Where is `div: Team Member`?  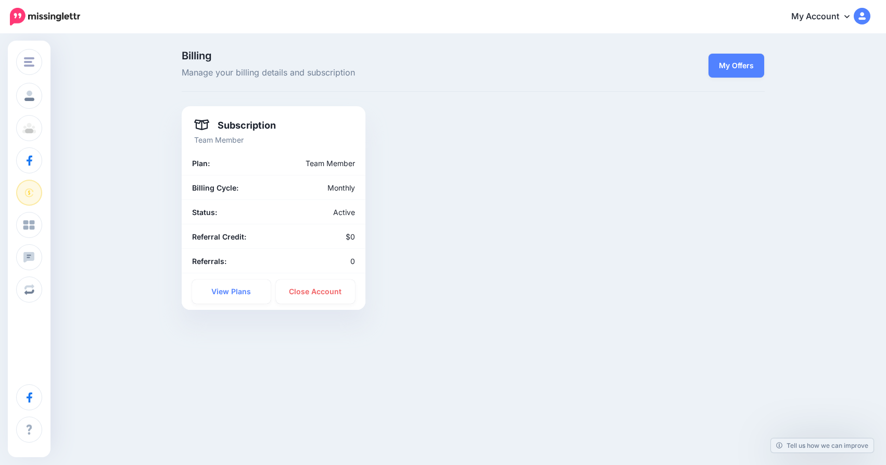 div: Team Member is located at coordinates (303, 163).